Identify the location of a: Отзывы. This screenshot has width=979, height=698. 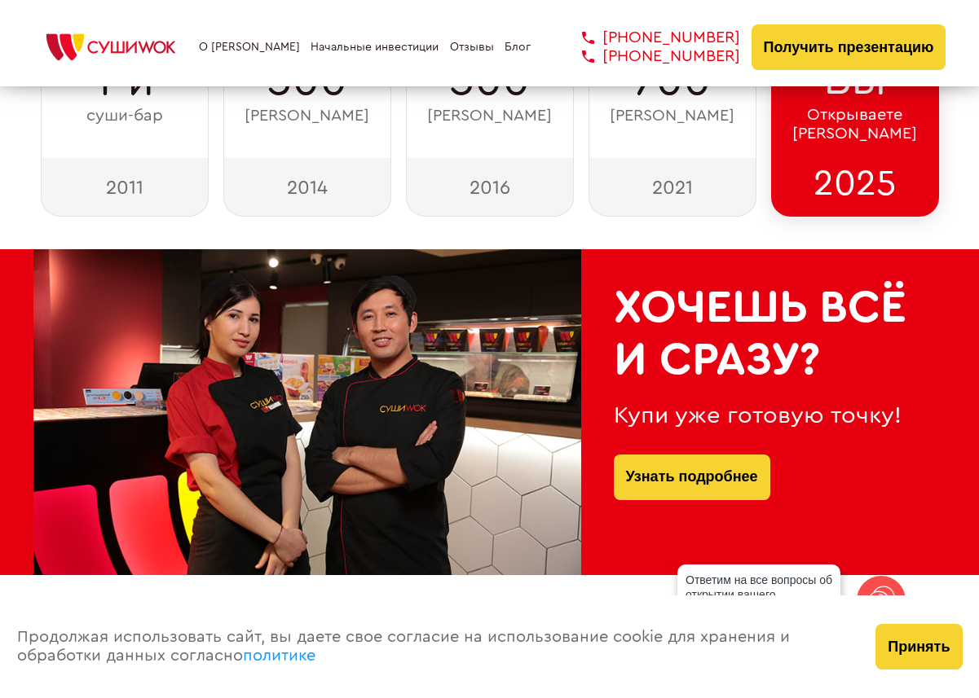
(472, 47).